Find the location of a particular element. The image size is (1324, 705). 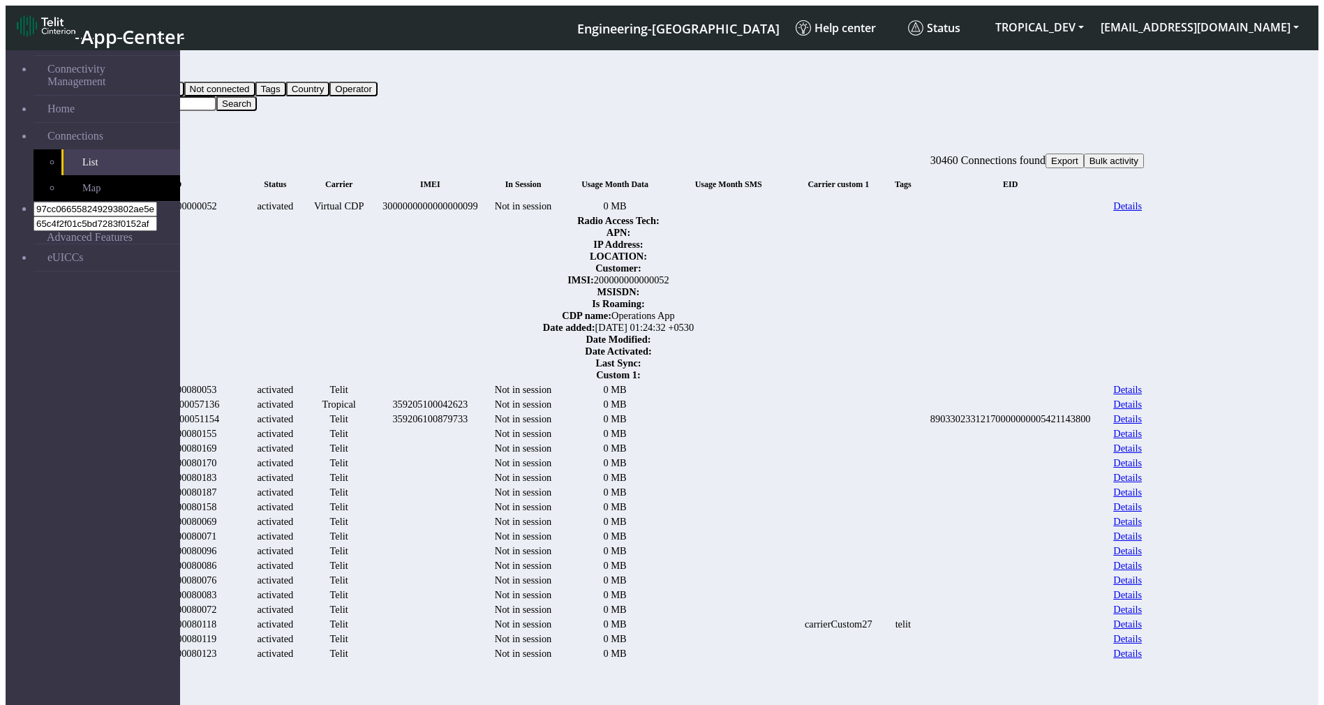

span: Connections is located at coordinates (75, 136).